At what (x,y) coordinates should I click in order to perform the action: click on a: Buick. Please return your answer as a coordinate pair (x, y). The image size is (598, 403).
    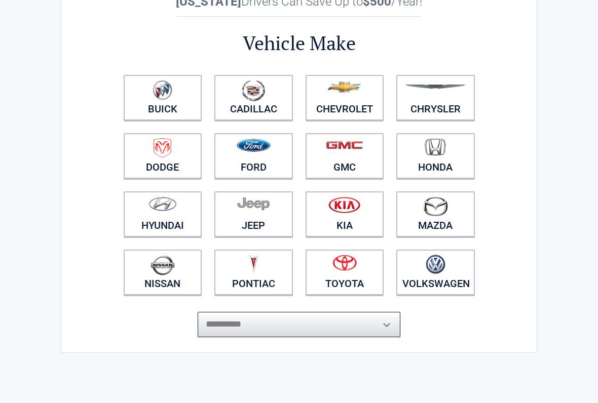
    Looking at the image, I should click on (163, 98).